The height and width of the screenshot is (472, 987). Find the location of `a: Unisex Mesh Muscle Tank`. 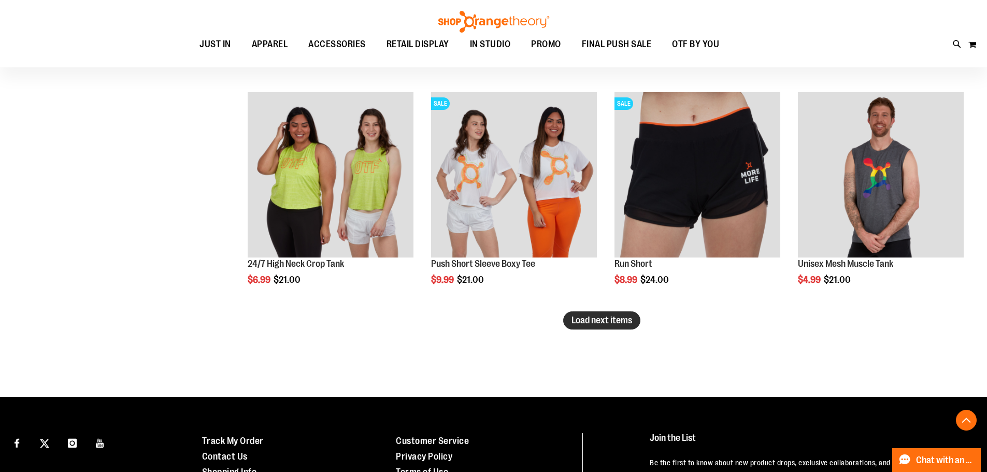

a: Unisex Mesh Muscle Tank is located at coordinates (846, 264).